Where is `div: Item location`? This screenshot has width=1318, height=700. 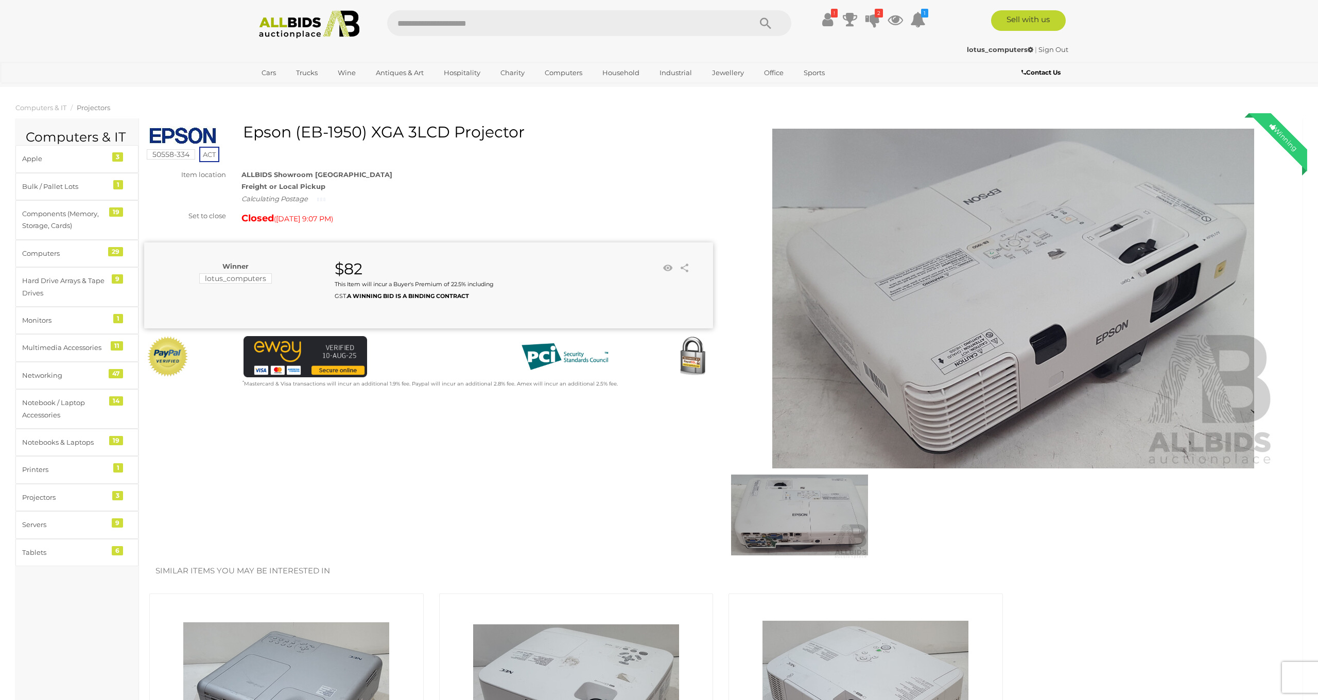
div: Item location is located at coordinates (185, 175).